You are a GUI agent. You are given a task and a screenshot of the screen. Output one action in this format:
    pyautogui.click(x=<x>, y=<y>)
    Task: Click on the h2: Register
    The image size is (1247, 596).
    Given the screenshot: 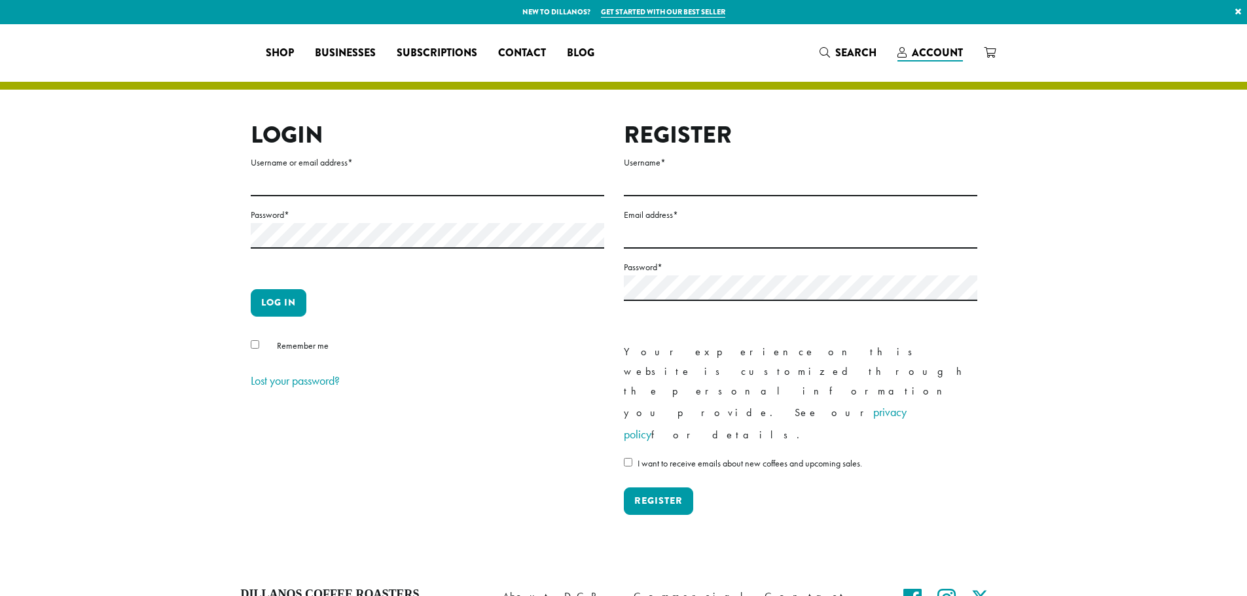 What is the action you would take?
    pyautogui.click(x=800, y=135)
    